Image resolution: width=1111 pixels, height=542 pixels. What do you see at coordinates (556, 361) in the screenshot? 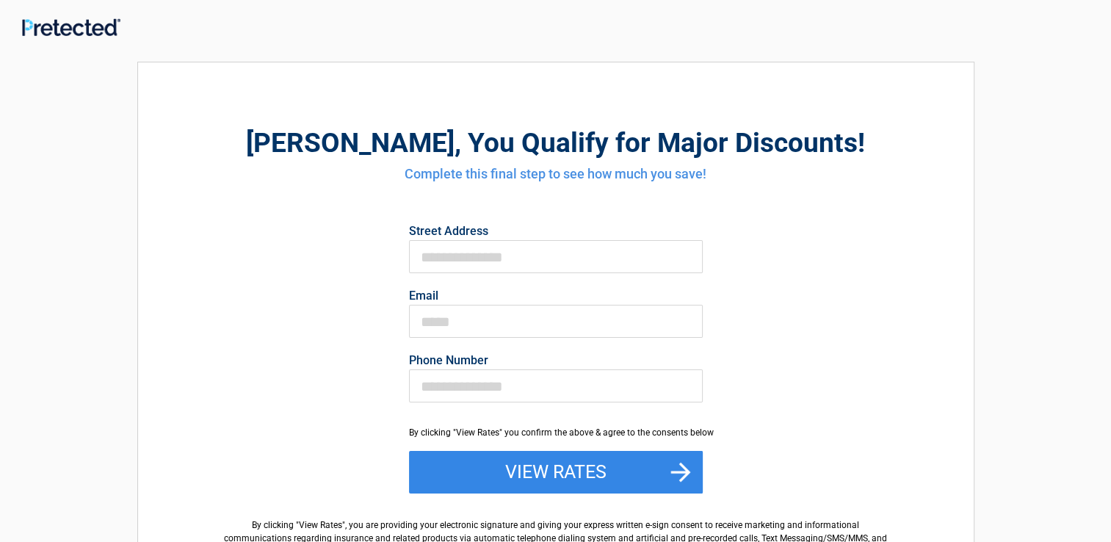
I see `label: Phone Number` at bounding box center [556, 361].